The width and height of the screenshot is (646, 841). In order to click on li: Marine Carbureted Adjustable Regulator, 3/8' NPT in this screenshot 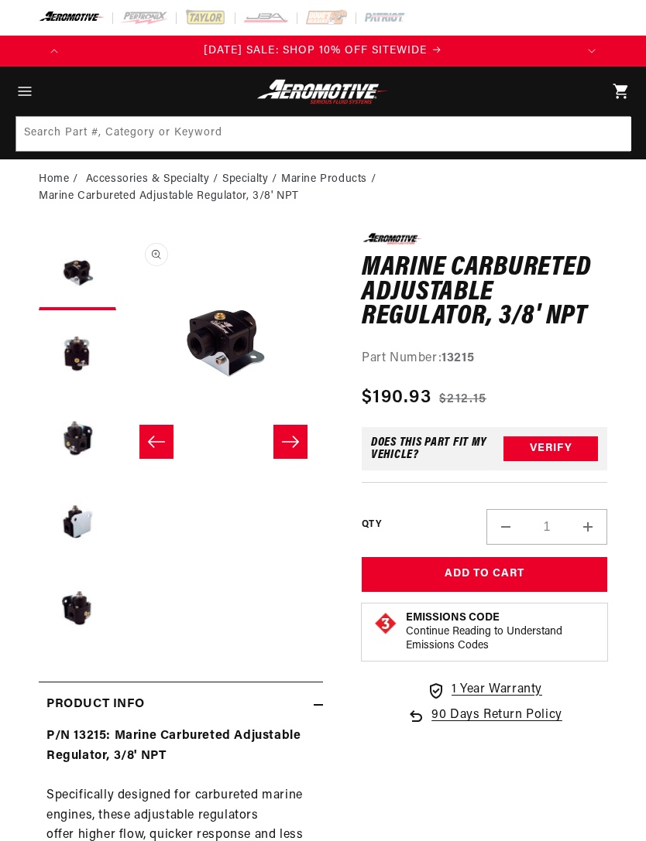, I will do `click(169, 197)`.